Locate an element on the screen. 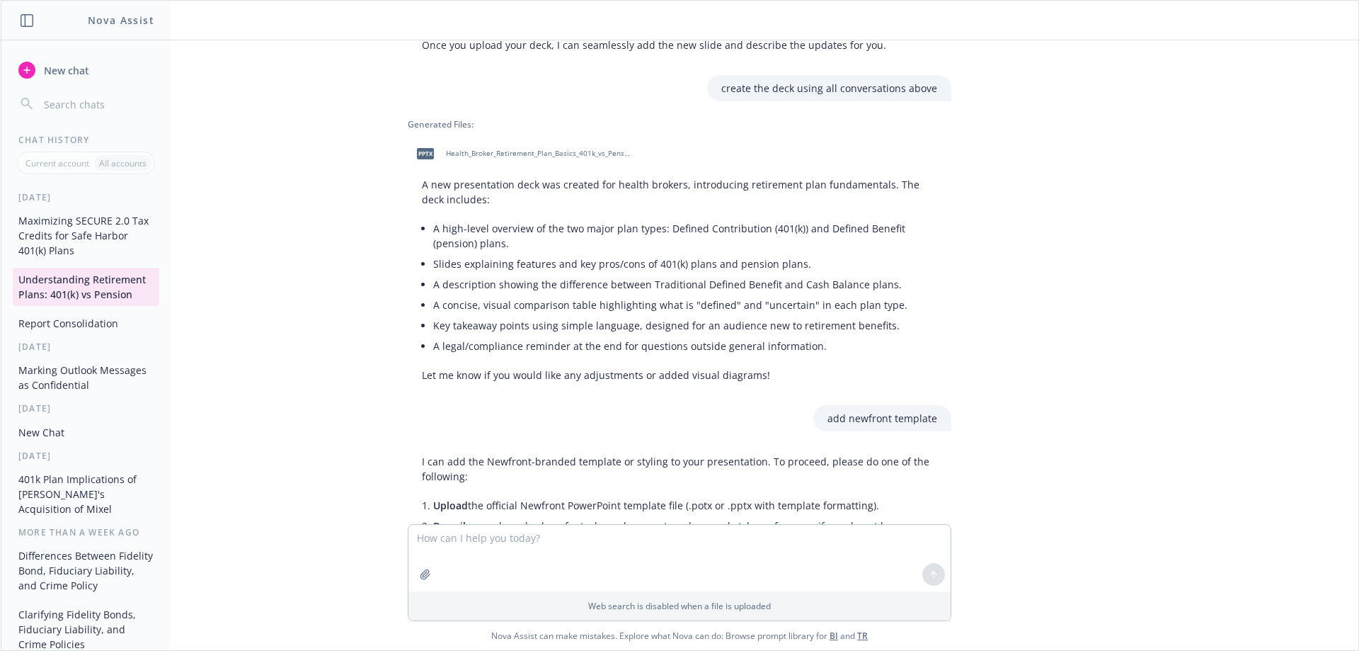  p: create the deck using all conversations above is located at coordinates (829, 88).